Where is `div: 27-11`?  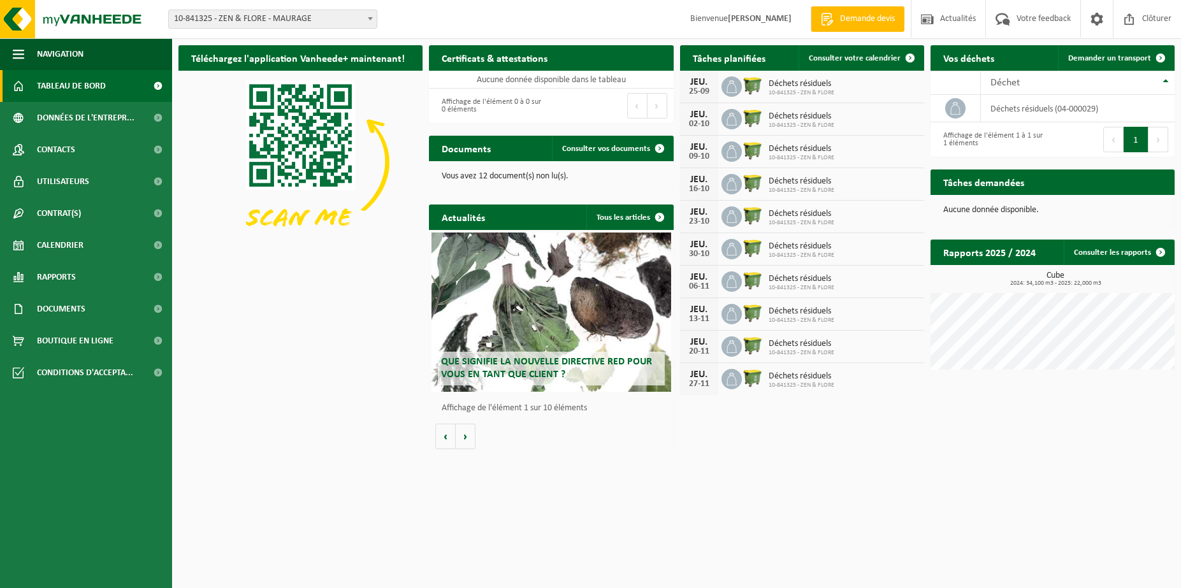 div: 27-11 is located at coordinates (699, 384).